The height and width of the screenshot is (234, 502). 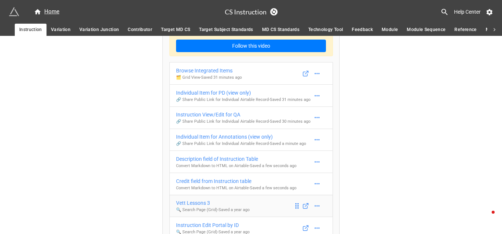 What do you see at coordinates (251, 117) in the screenshot?
I see `a: Instruction View/Edit for QA🔗 Share Public Link for Individual Airtable Record-Saved 30 minutes ago` at bounding box center [251, 117].